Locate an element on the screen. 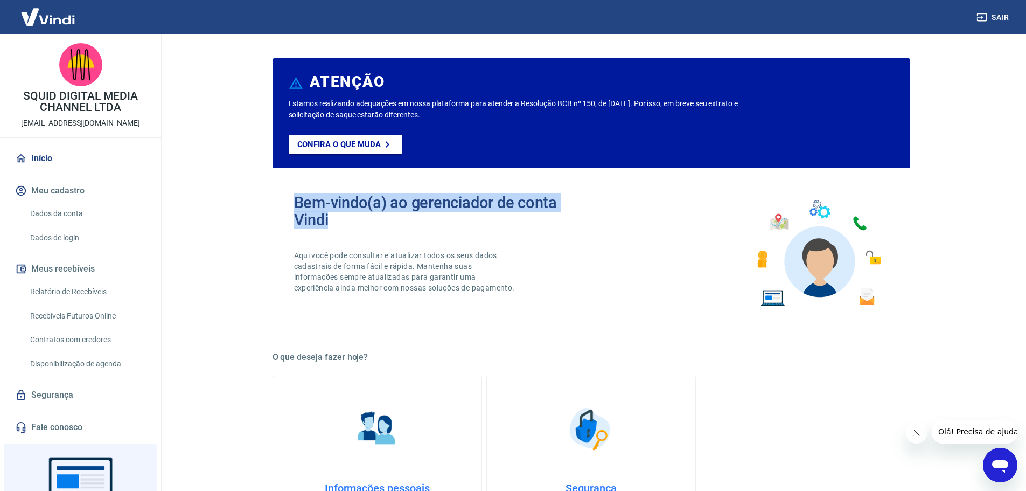 Image resolution: width=1026 pixels, height=491 pixels. a: Dados de login is located at coordinates (87, 237).